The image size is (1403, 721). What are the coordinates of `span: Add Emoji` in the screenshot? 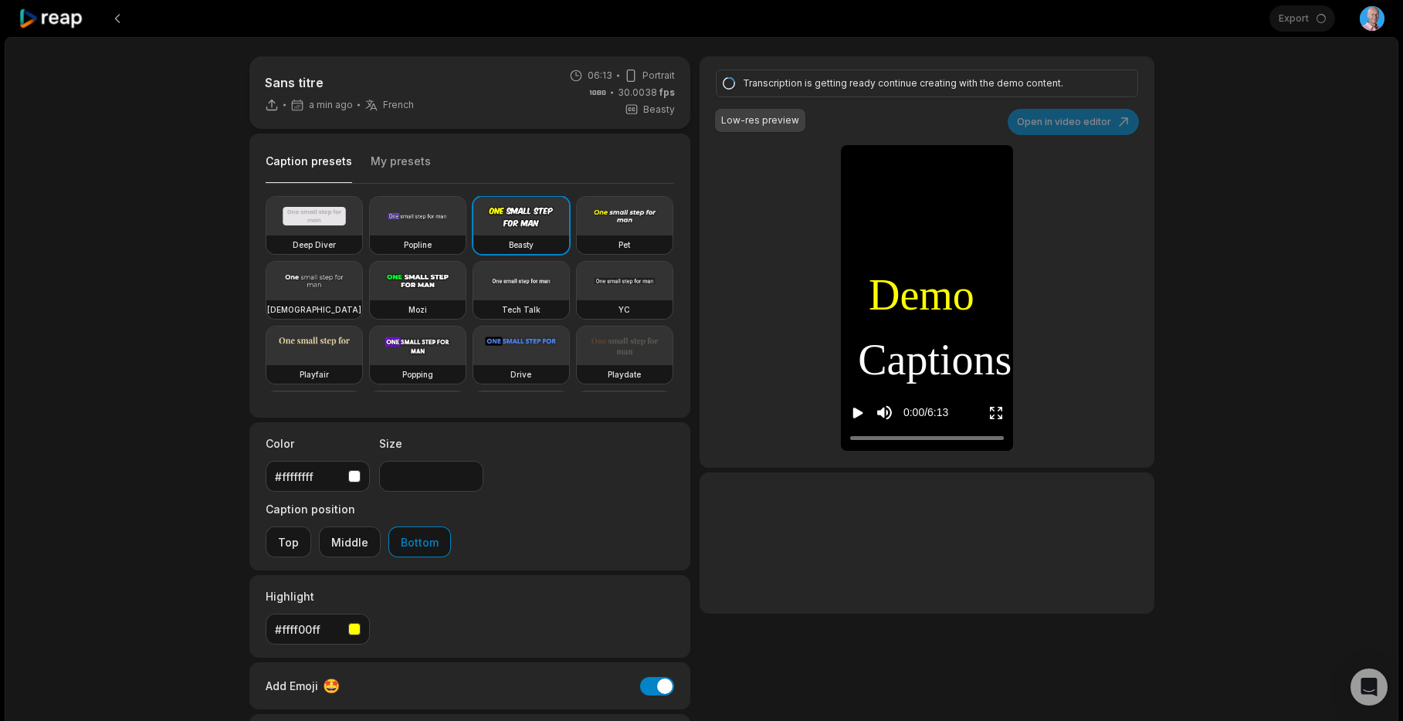 It's located at (292, 686).